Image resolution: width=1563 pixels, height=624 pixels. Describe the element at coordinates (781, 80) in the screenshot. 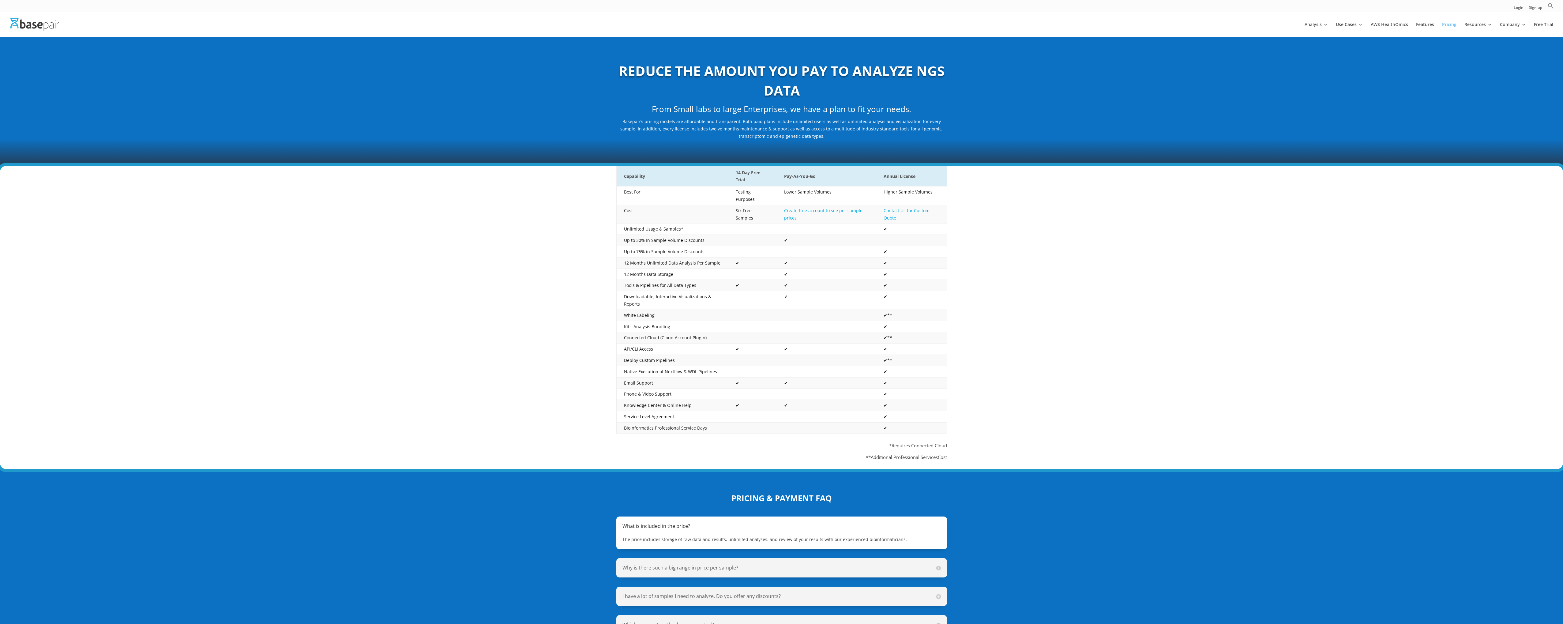

I see `b: REDUCE THE AMOUNT YOU PAY TO ANALYZE NGS DATA` at that location.